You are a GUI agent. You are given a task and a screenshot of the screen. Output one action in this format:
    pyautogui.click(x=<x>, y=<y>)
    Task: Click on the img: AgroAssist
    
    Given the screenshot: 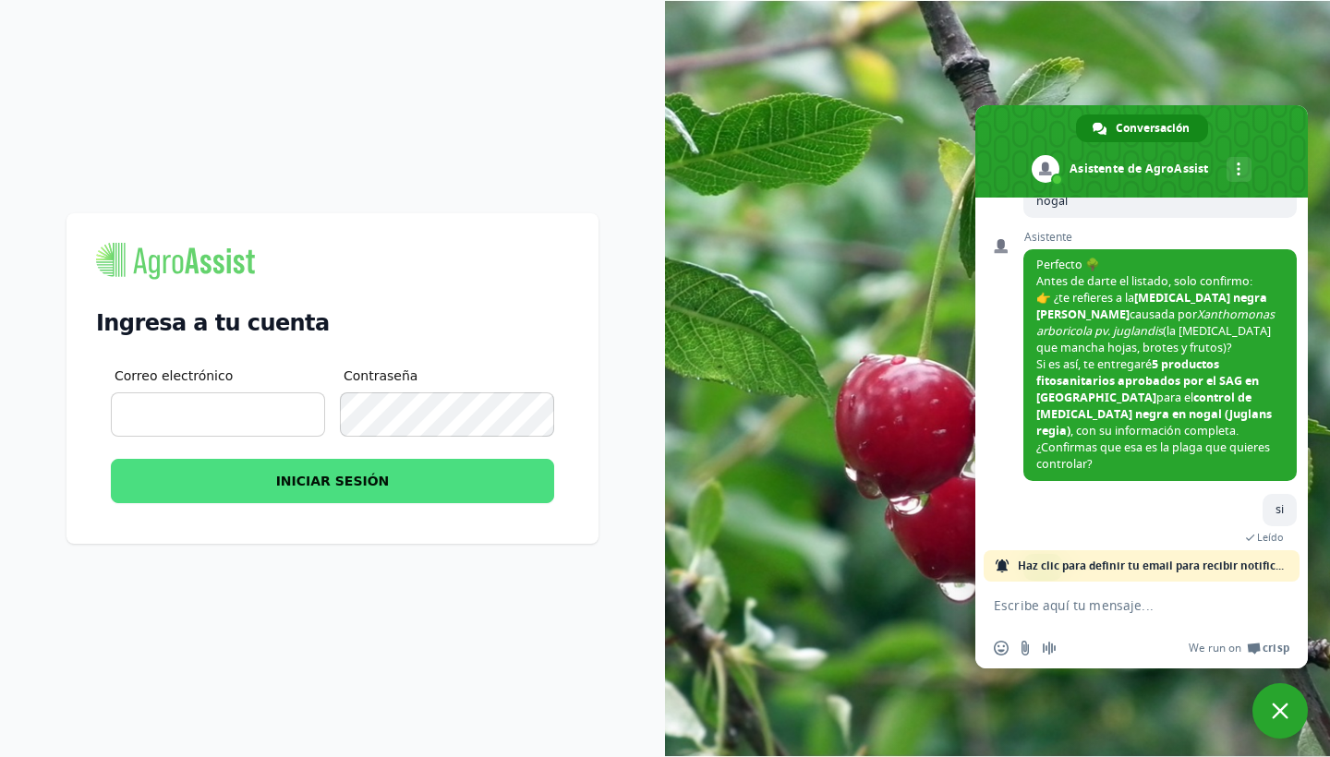 What is the action you would take?
    pyautogui.click(x=175, y=261)
    